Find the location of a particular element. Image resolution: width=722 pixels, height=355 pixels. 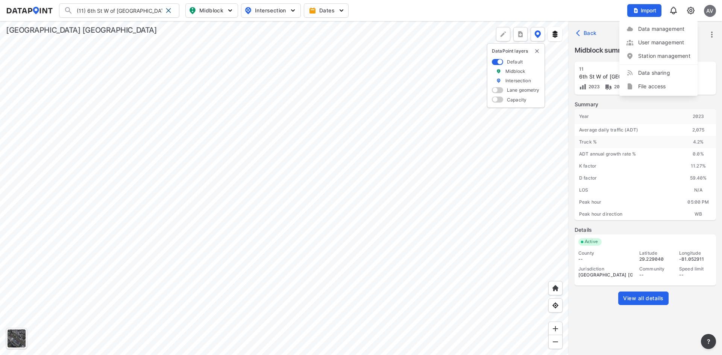

button: Dates is located at coordinates (326, 11).